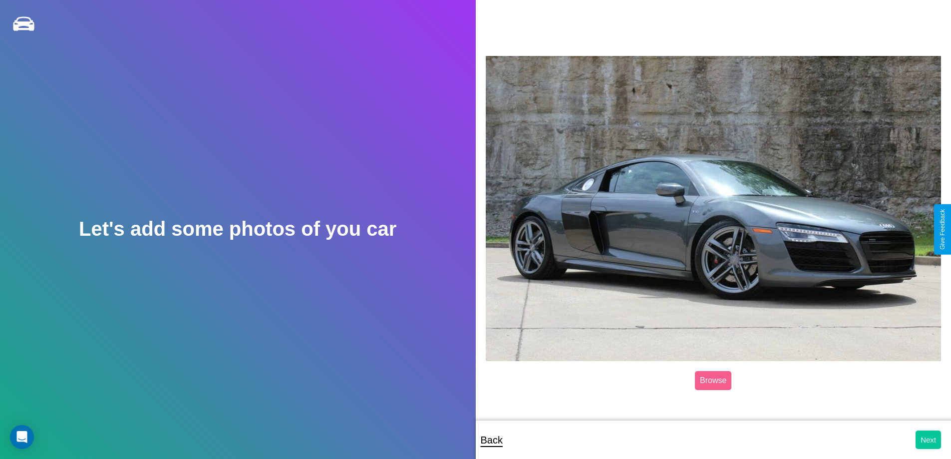 The width and height of the screenshot is (951, 459). Describe the element at coordinates (492, 440) in the screenshot. I see `p: Back` at that location.